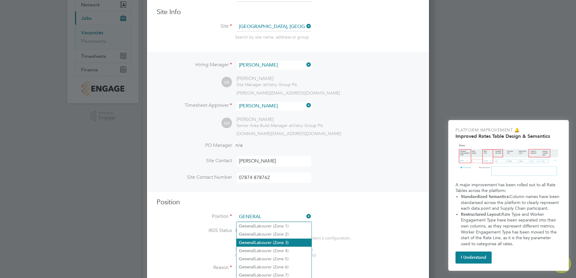 The width and height of the screenshot is (576, 278). Describe the element at coordinates (274, 259) in the screenshot. I see `li: Labourer (Zone 5)` at that location.